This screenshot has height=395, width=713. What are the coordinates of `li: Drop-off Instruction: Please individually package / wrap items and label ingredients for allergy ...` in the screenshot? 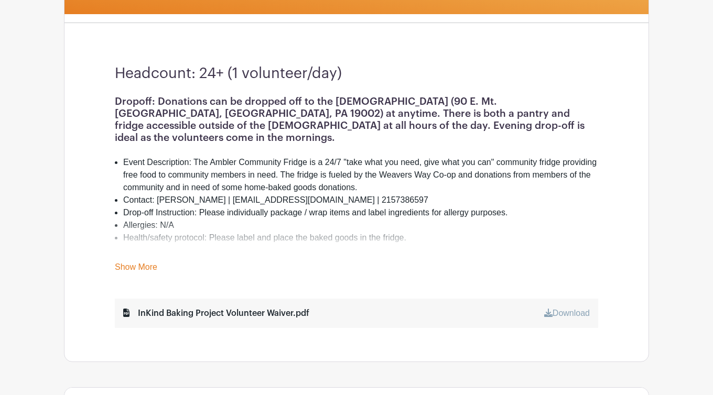 It's located at (361, 213).